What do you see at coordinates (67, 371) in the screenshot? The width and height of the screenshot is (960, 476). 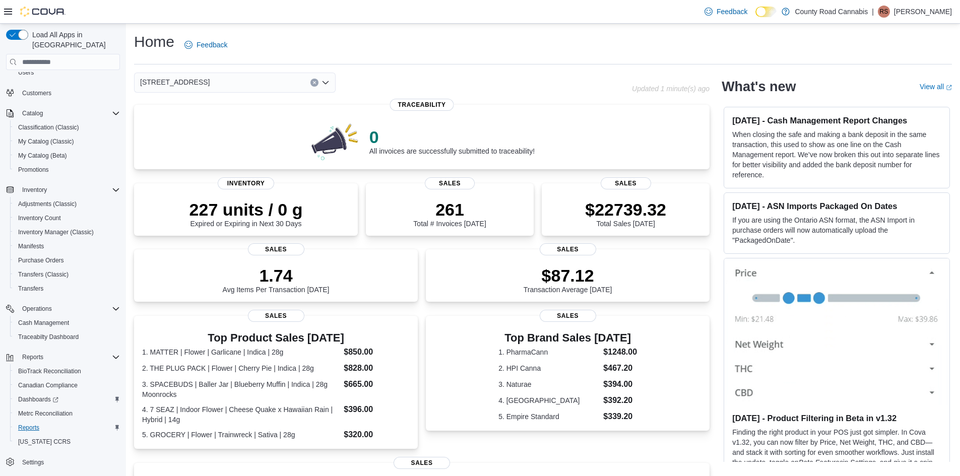 I see `button: BioTrack Reconciliation` at bounding box center [67, 371].